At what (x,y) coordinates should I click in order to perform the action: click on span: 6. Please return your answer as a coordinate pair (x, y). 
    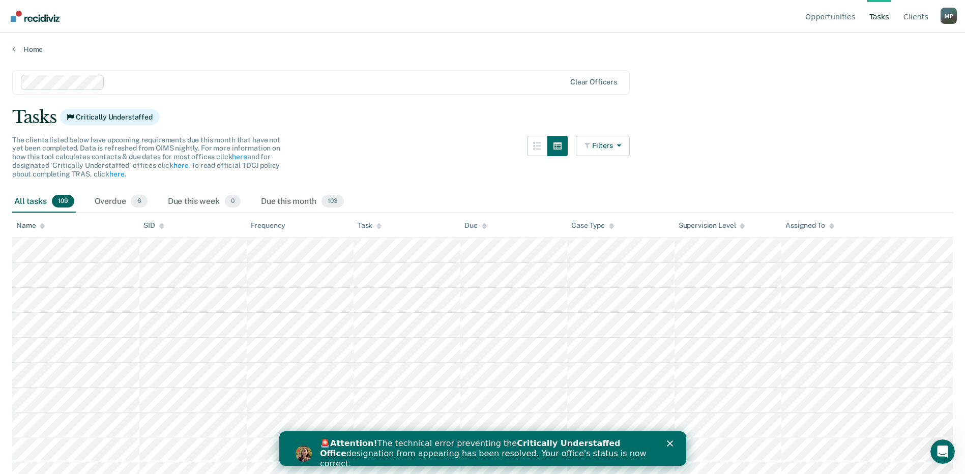
    Looking at the image, I should click on (139, 202).